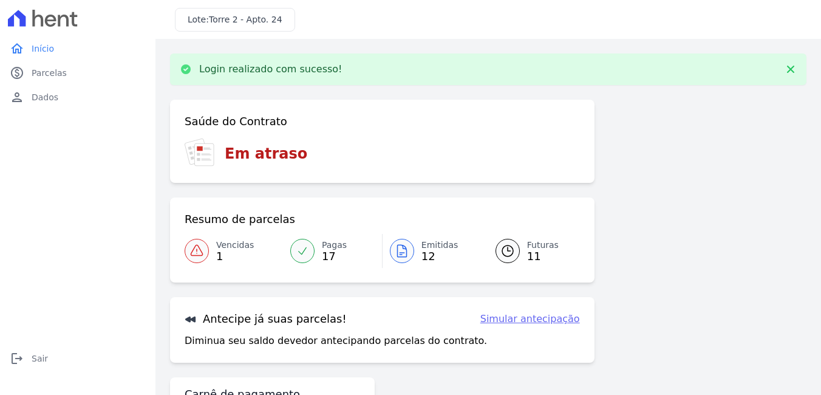  I want to click on span: Torre 2 - Apto. 24, so click(245, 19).